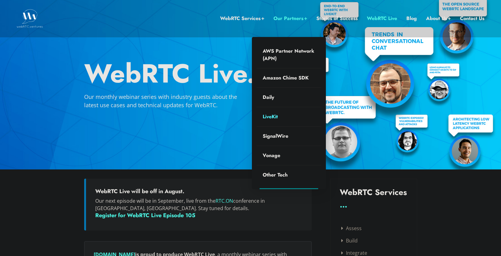  Describe the element at coordinates (289, 156) in the screenshot. I see `a: Vonage` at that location.